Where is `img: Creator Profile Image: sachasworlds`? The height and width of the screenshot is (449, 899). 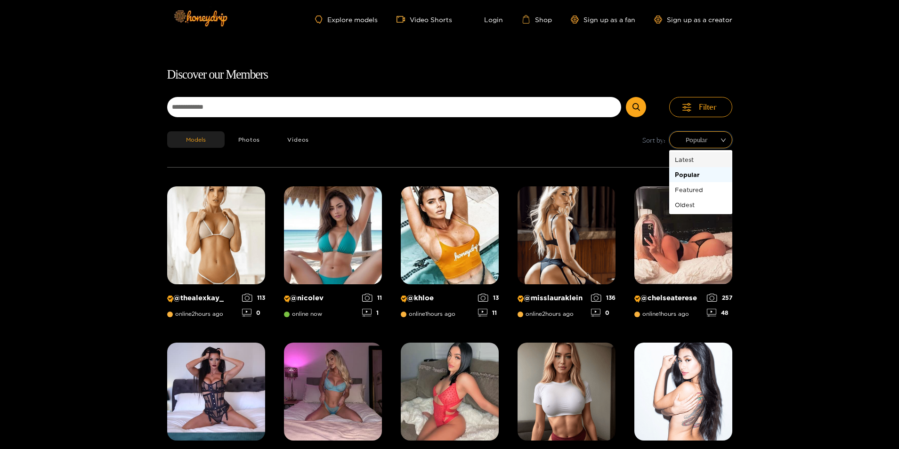
img: Creator Profile Image: sachasworlds is located at coordinates (216, 392).